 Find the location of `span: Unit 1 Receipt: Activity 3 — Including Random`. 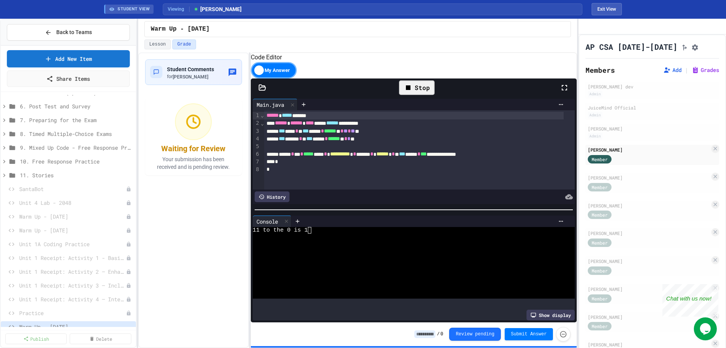

span: Unit 1 Receipt: Activity 3 — Including Random is located at coordinates (72, 285).